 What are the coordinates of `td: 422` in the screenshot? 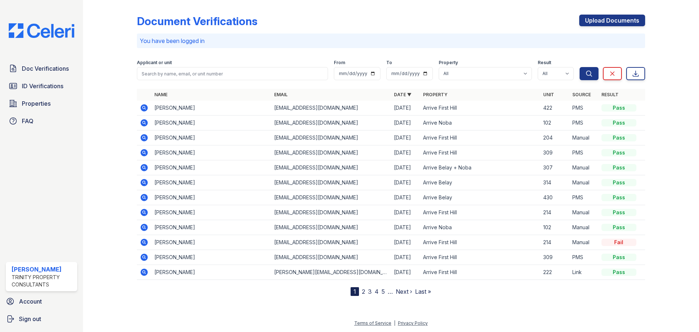 It's located at (555, 108).